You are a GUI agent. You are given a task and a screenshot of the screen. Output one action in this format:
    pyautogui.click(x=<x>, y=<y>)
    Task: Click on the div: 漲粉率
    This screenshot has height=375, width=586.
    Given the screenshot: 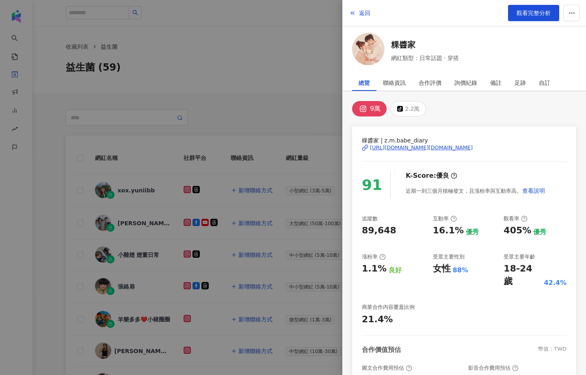 What is the action you would take?
    pyautogui.click(x=374, y=257)
    